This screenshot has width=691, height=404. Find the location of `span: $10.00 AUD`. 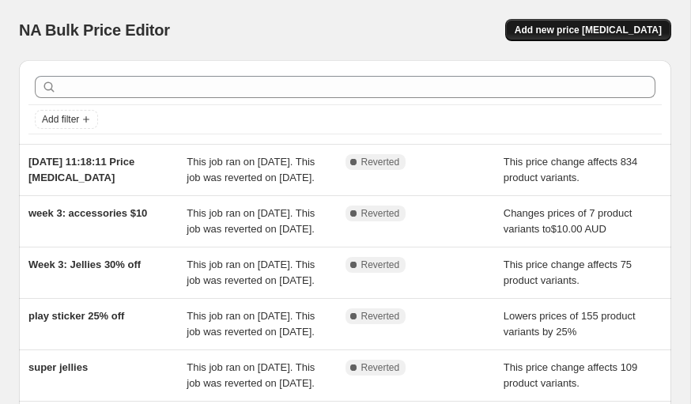

span: $10.00 AUD is located at coordinates (578, 228).